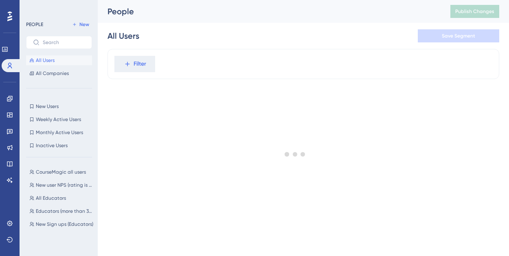 The image size is (509, 256). Describe the element at coordinates (59, 132) in the screenshot. I see `button: Monthly Active Users` at that location.